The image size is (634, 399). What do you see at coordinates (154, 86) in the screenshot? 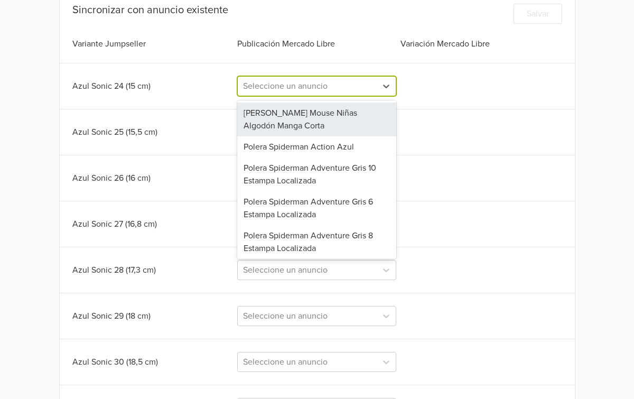
I see `div: Azul Sonic 24 (15 cm)` at bounding box center [154, 86].